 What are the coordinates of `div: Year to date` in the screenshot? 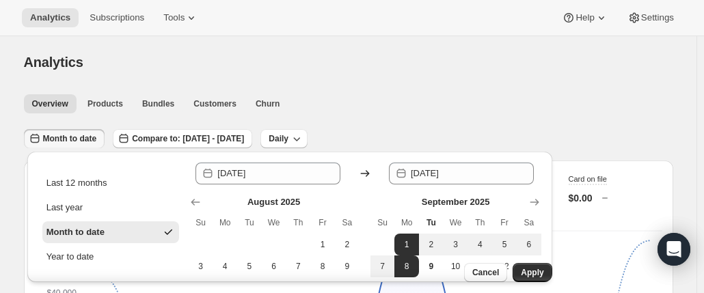 It's located at (70, 257).